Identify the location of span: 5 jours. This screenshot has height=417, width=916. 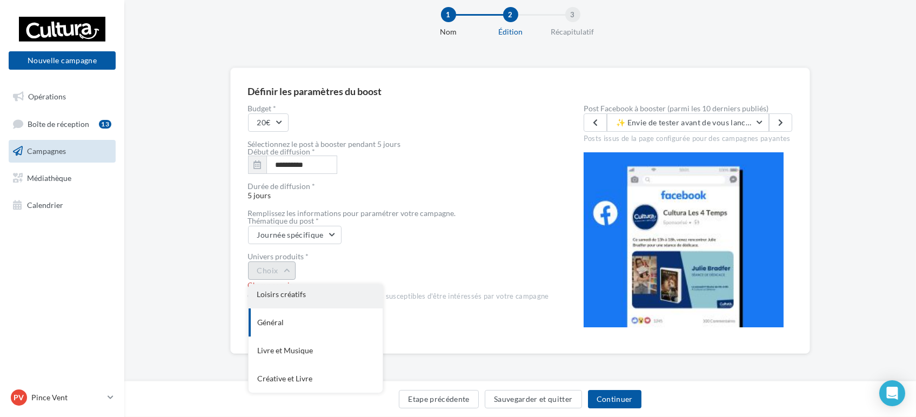
(398, 191).